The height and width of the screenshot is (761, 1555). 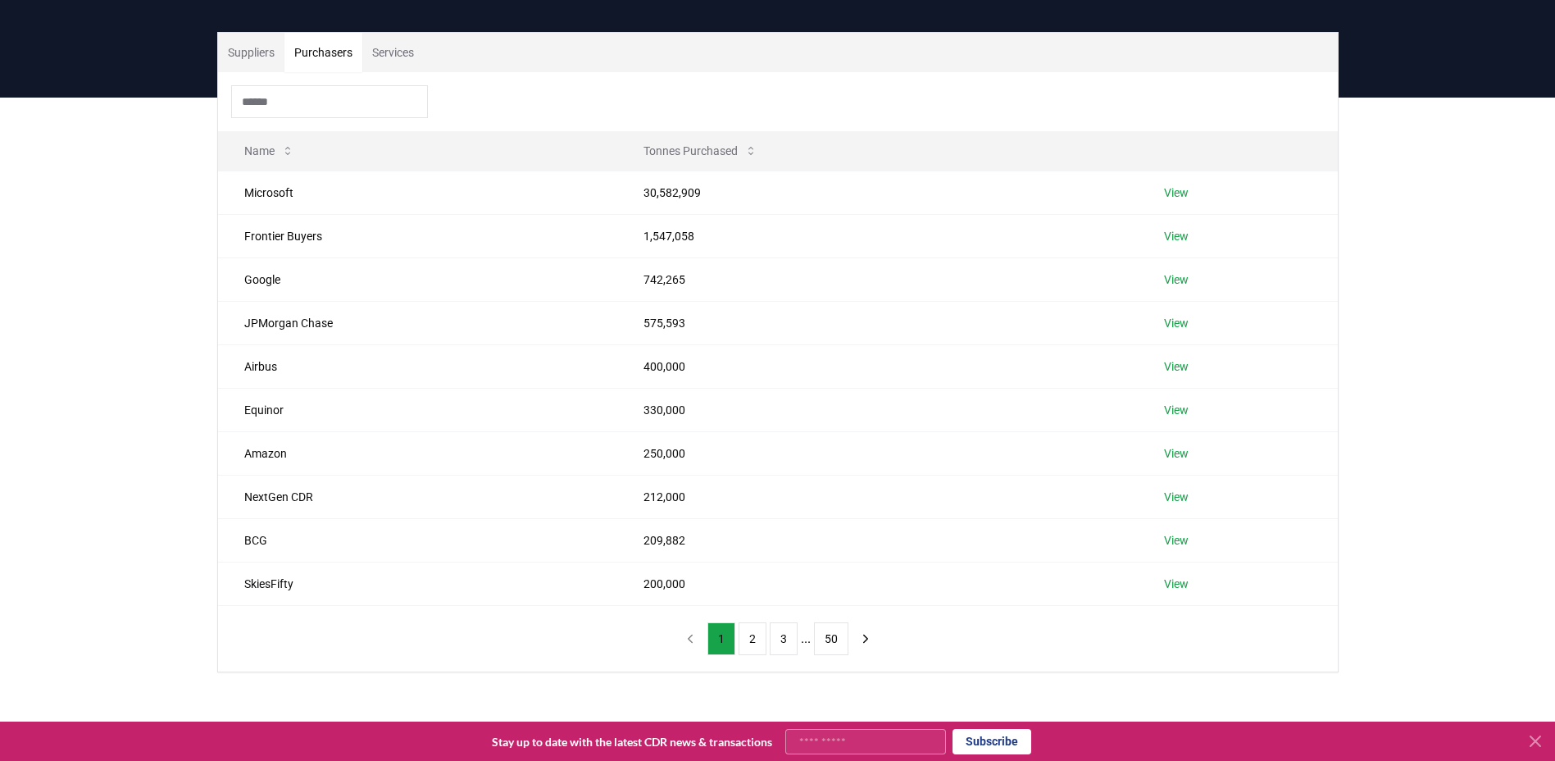 I want to click on td: Frontier Buyers, so click(x=418, y=235).